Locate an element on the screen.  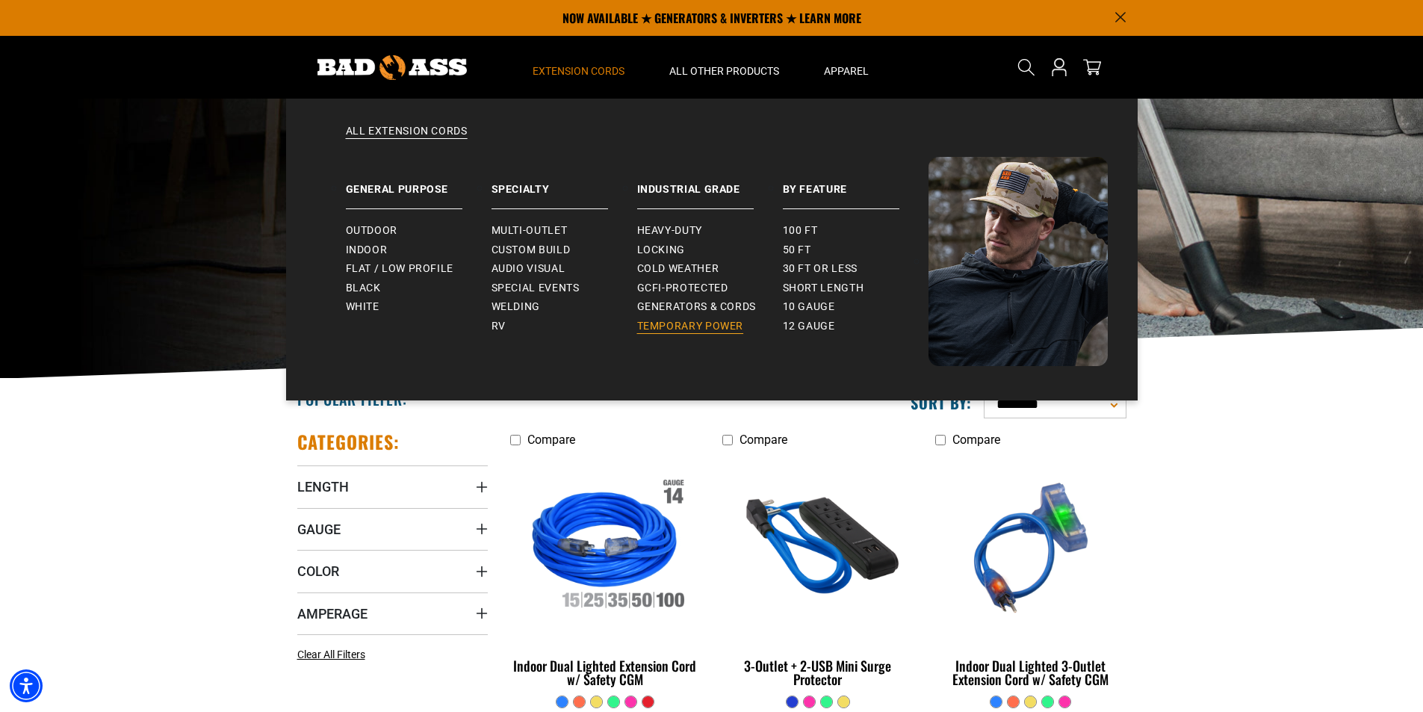
summary: Apparel is located at coordinates (846, 67).